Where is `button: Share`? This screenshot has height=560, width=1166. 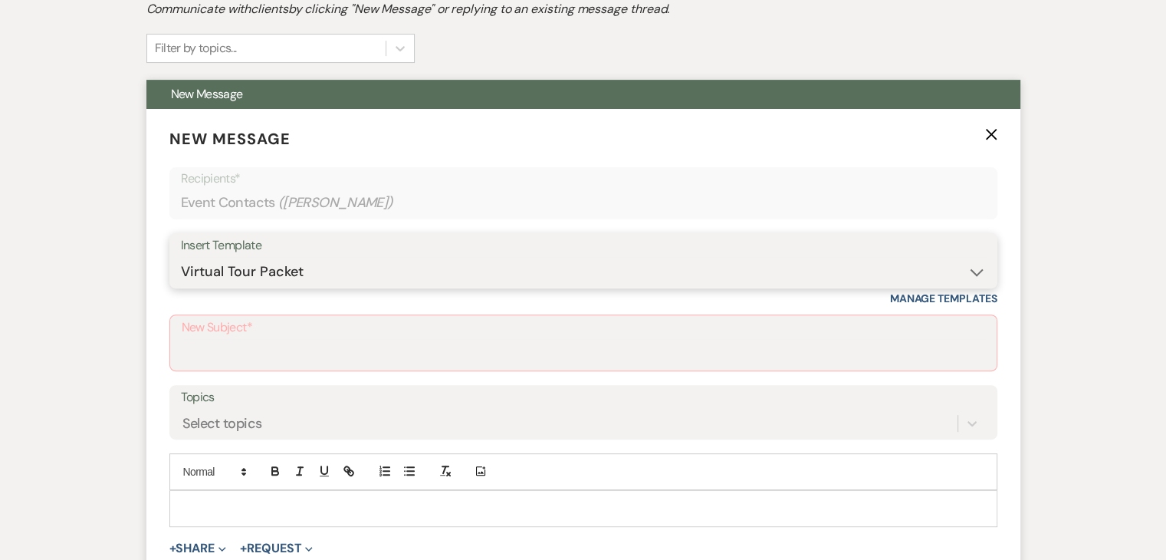
button: Share is located at coordinates (198, 548).